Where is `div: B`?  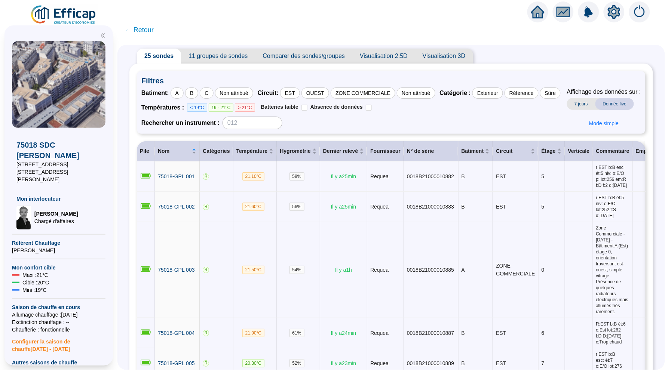
div: B is located at coordinates (191, 93).